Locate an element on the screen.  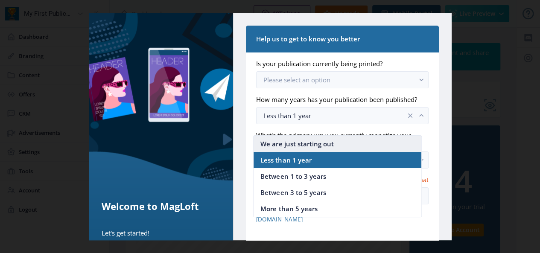
p: Let's get started! is located at coordinates (161, 233).